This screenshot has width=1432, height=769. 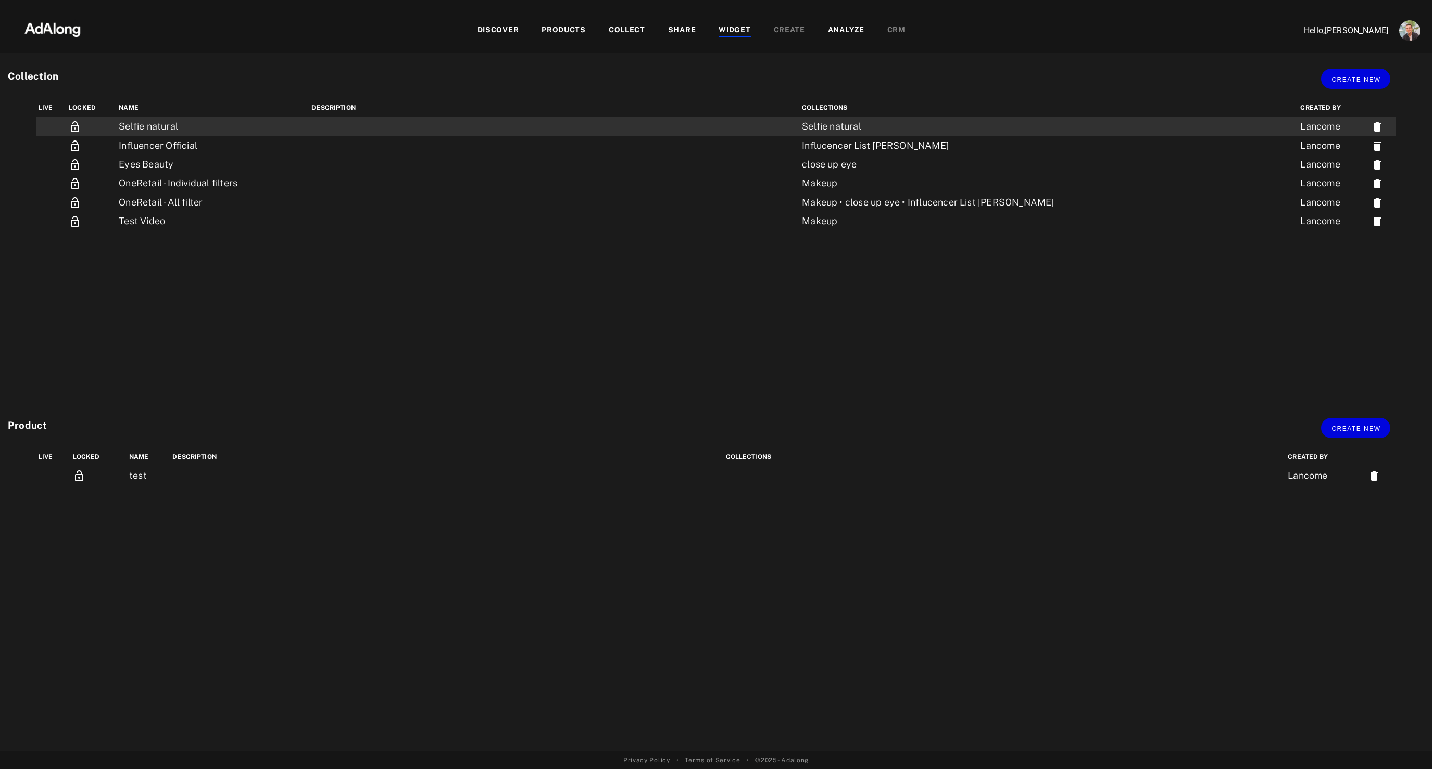 What do you see at coordinates (682, 31) in the screenshot?
I see `div: SHARE` at bounding box center [682, 31].